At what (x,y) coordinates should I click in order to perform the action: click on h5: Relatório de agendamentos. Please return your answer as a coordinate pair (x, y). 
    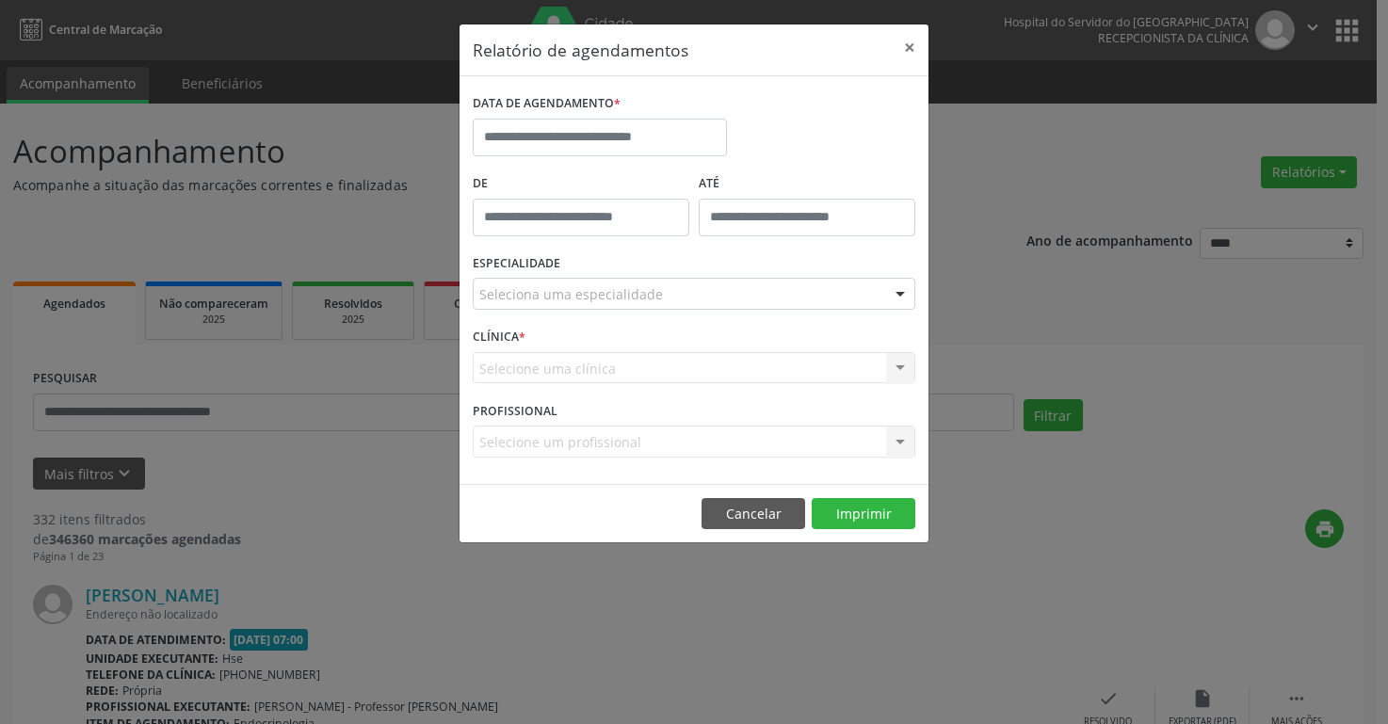
    Looking at the image, I should click on (580, 50).